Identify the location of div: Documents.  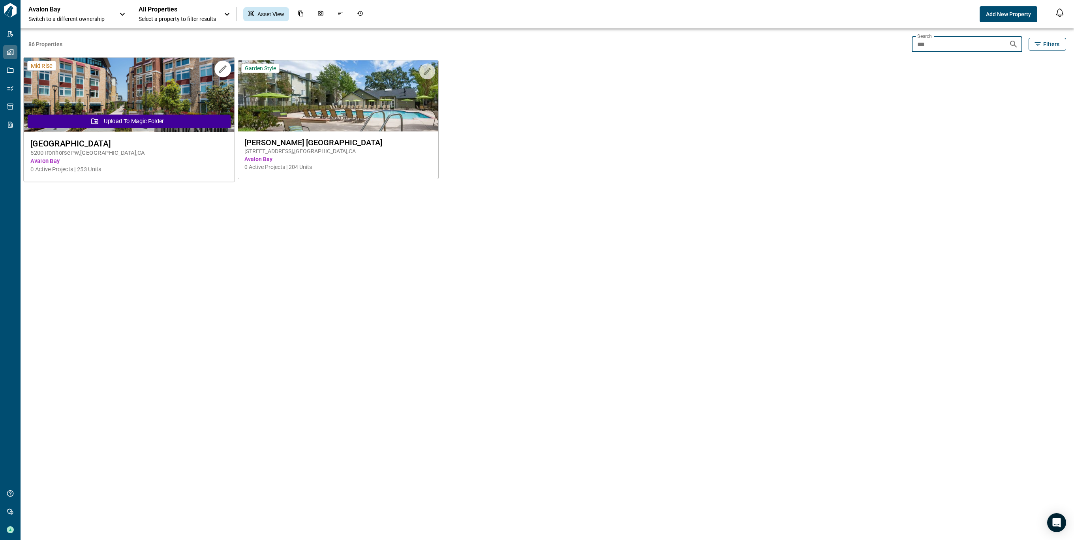
(301, 14).